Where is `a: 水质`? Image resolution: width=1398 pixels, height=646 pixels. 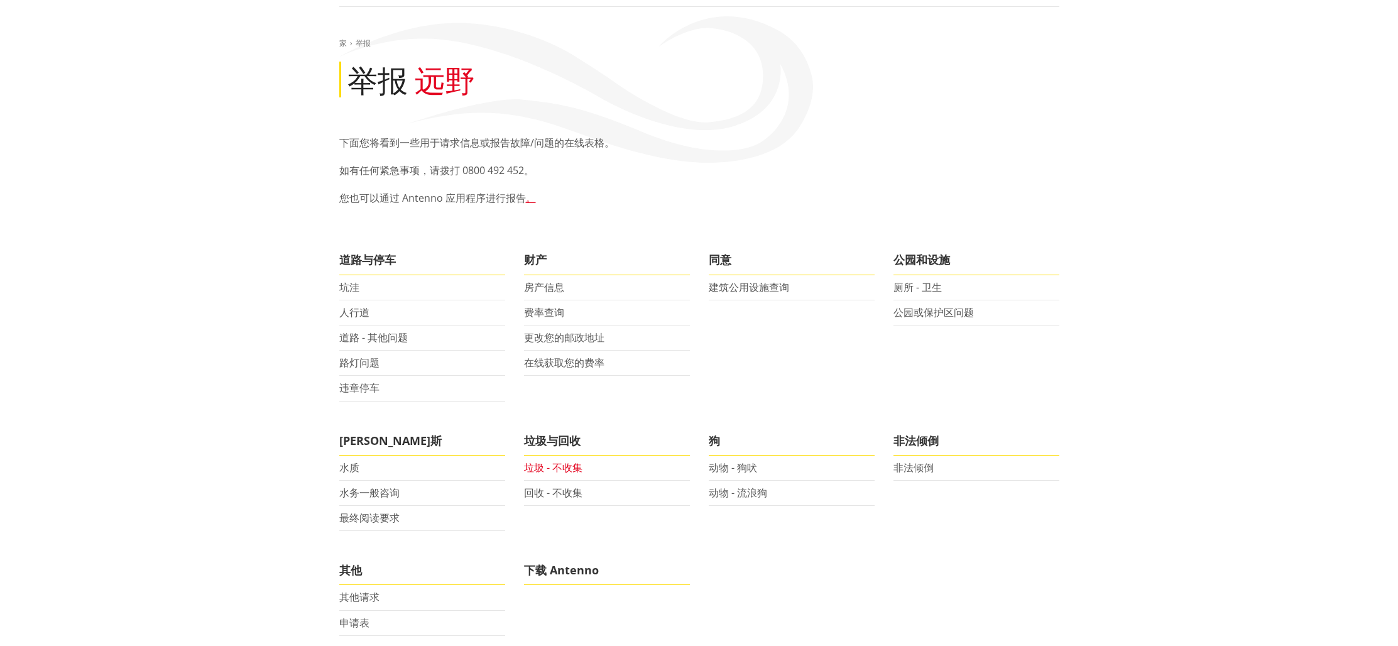
a: 水质 is located at coordinates (349, 467).